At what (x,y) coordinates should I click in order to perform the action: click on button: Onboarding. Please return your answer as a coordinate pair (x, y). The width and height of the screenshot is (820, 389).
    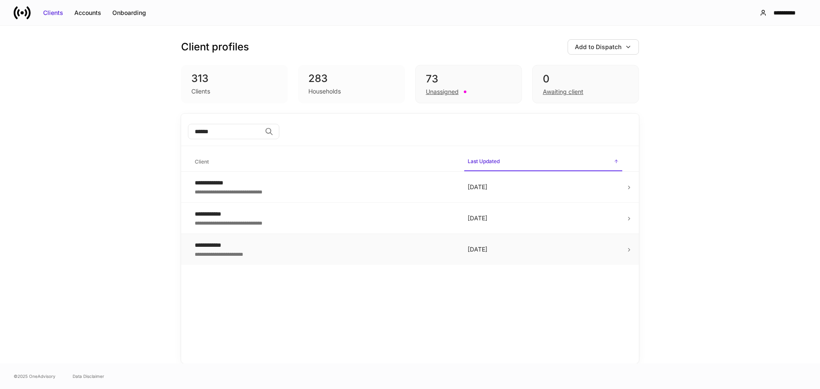
    Looking at the image, I should click on (129, 13).